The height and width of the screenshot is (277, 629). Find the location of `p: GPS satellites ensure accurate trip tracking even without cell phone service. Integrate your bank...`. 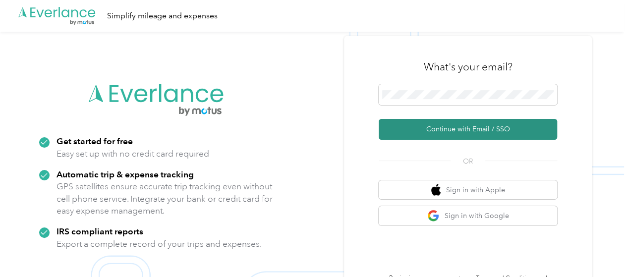

p: GPS satellites ensure accurate trip tracking even without cell phone service. Integrate your bank... is located at coordinates (165, 199).